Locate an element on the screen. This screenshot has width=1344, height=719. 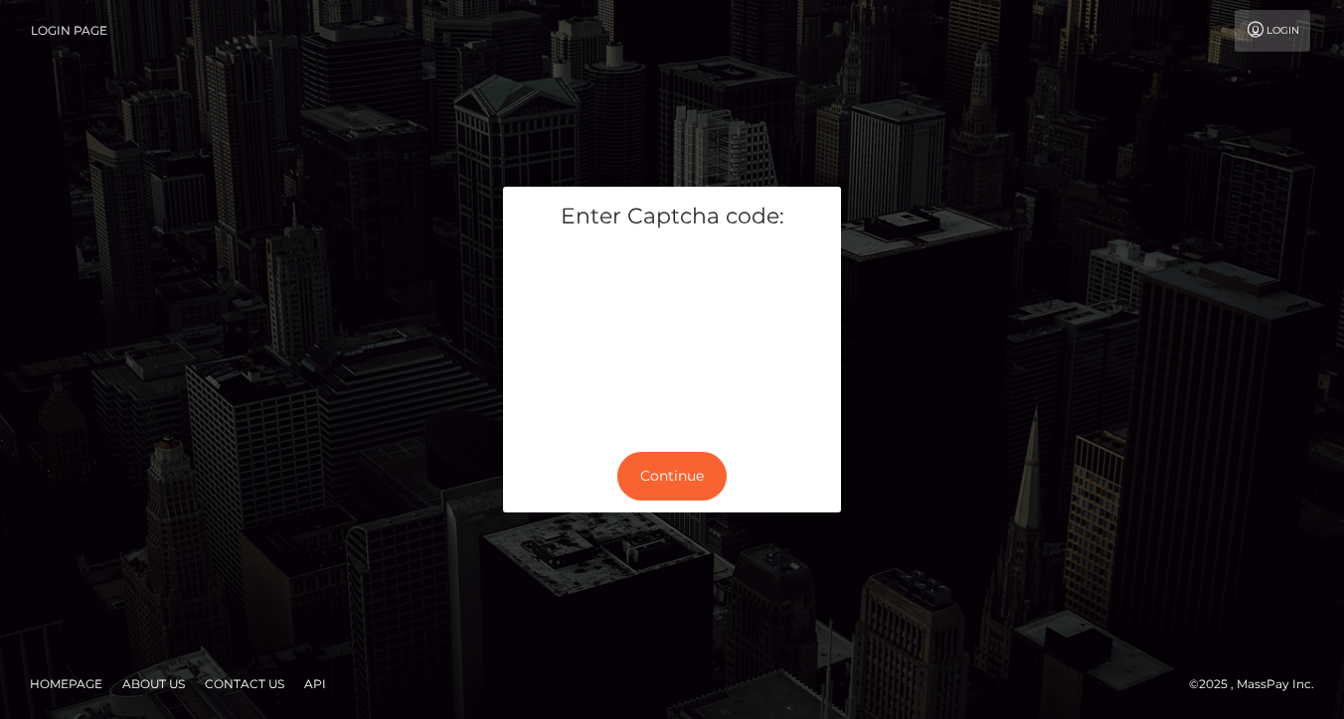
a: About Us is located at coordinates (153, 684).